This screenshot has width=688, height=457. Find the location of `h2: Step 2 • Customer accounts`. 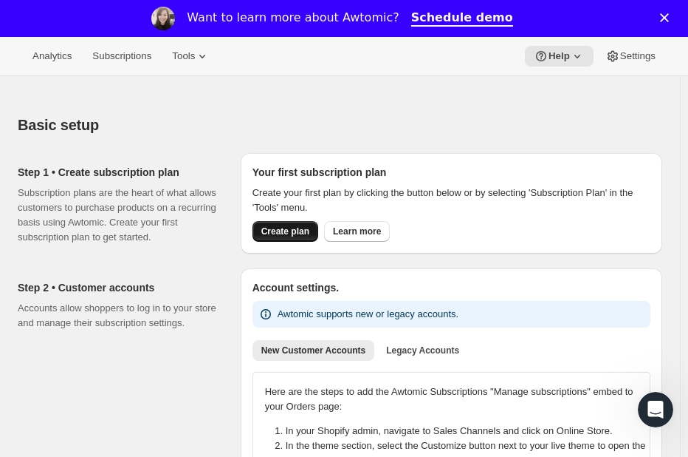

h2: Step 2 • Customer accounts is located at coordinates (117, 287).